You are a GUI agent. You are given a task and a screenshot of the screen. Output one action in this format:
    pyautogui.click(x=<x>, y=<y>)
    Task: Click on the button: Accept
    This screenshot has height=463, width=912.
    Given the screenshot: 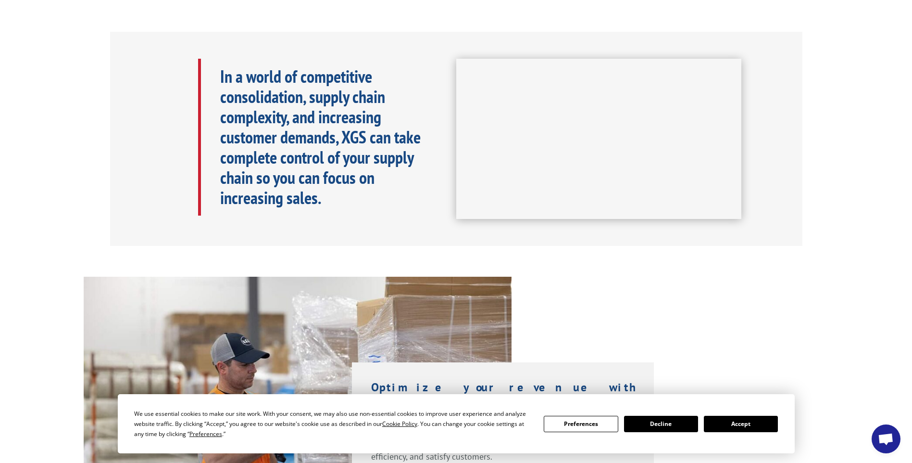 What is the action you would take?
    pyautogui.click(x=741, y=424)
    